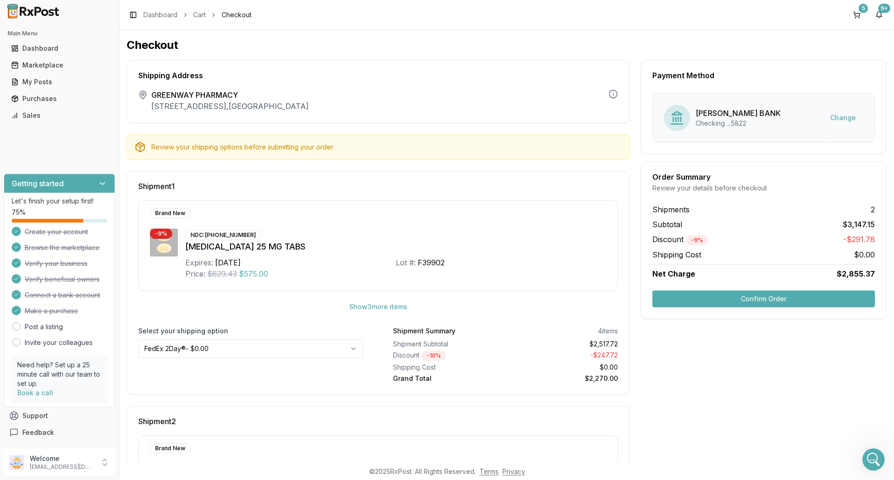  What do you see at coordinates (879, 15) in the screenshot?
I see `button: 9+` at bounding box center [879, 15].